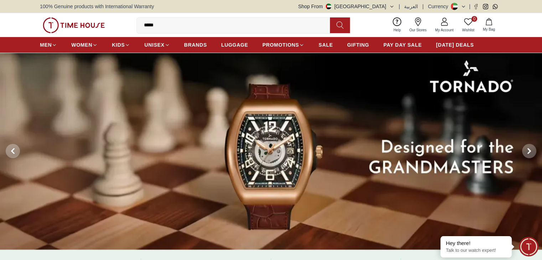 The height and width of the screenshot is (260, 542). Describe the element at coordinates (397, 25) in the screenshot. I see `a: Help` at that location.